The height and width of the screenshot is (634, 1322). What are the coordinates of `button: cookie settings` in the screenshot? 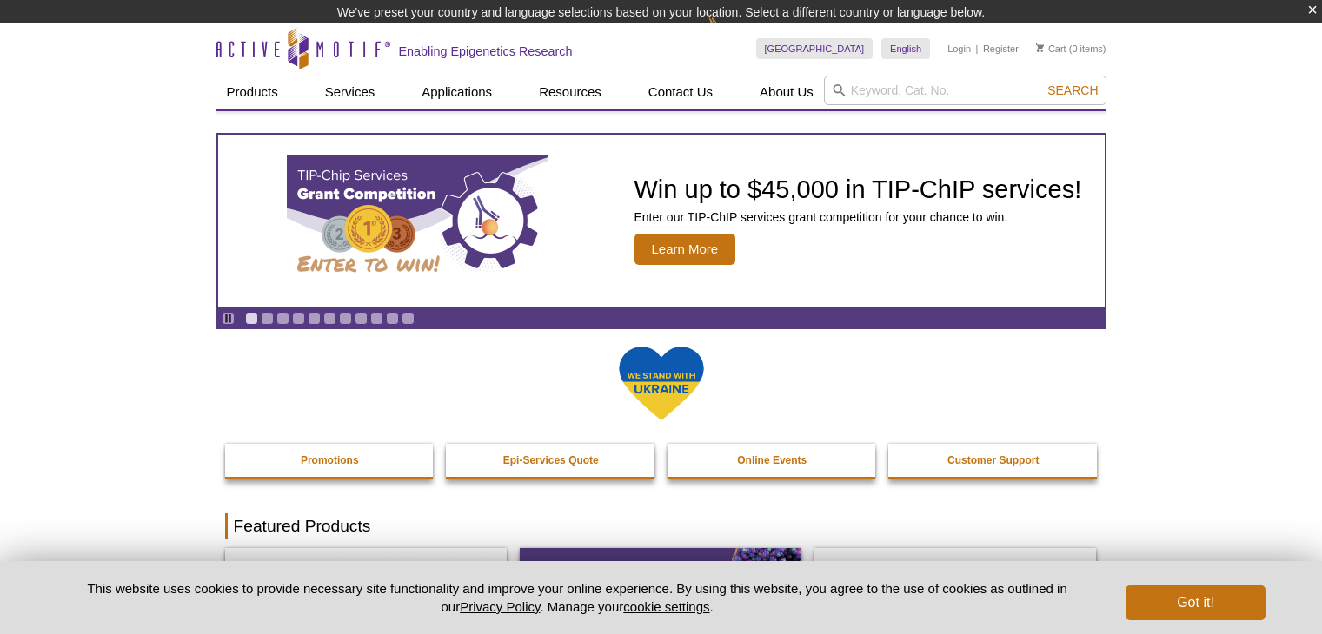 It's located at (666, 606).